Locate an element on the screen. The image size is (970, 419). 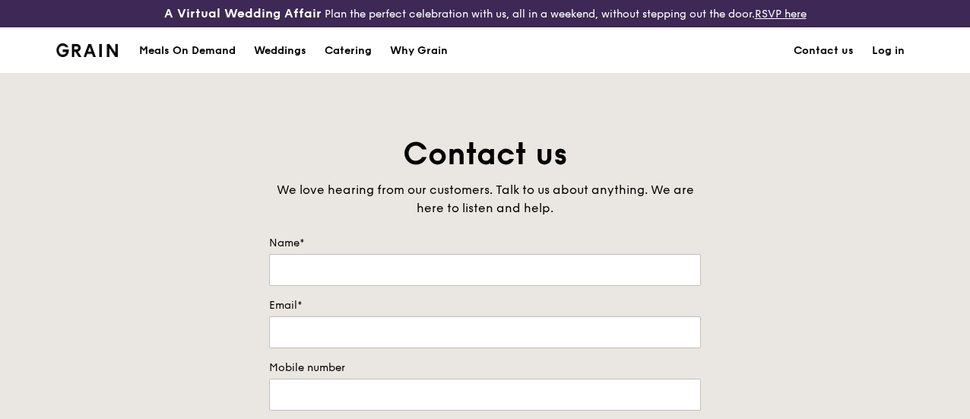
a: Contact us is located at coordinates (823, 51).